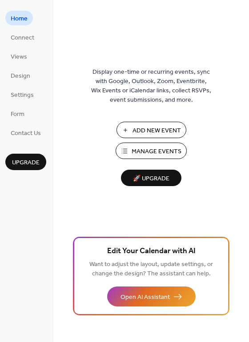 The width and height of the screenshot is (249, 342). What do you see at coordinates (151, 296) in the screenshot?
I see `button: Open AI Assistant` at bounding box center [151, 296].